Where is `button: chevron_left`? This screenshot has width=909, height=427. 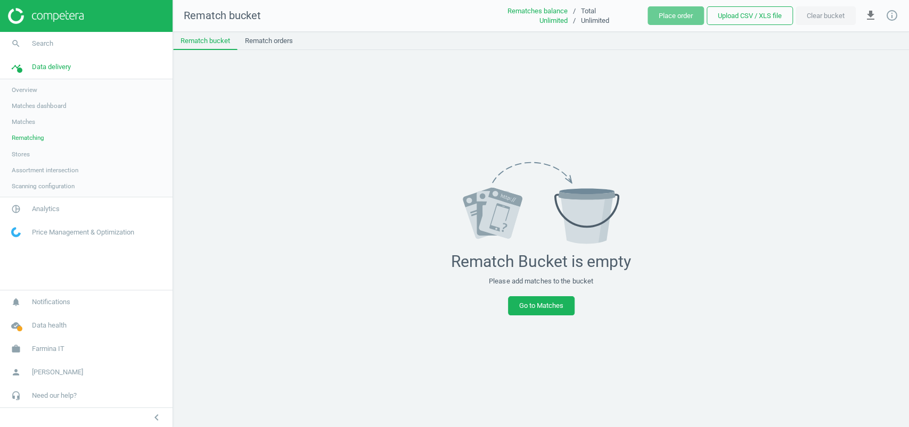
button: chevron_left is located at coordinates (157, 418).